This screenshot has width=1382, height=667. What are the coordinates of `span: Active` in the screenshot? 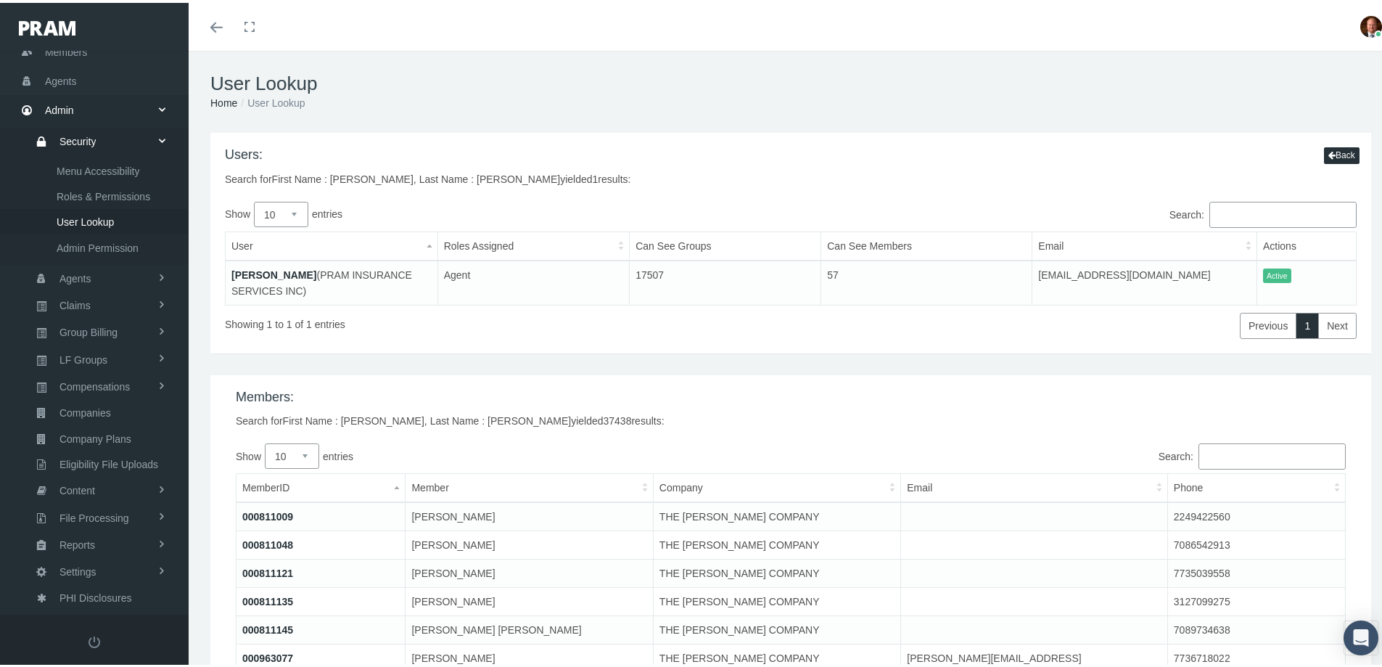 It's located at (1277, 273).